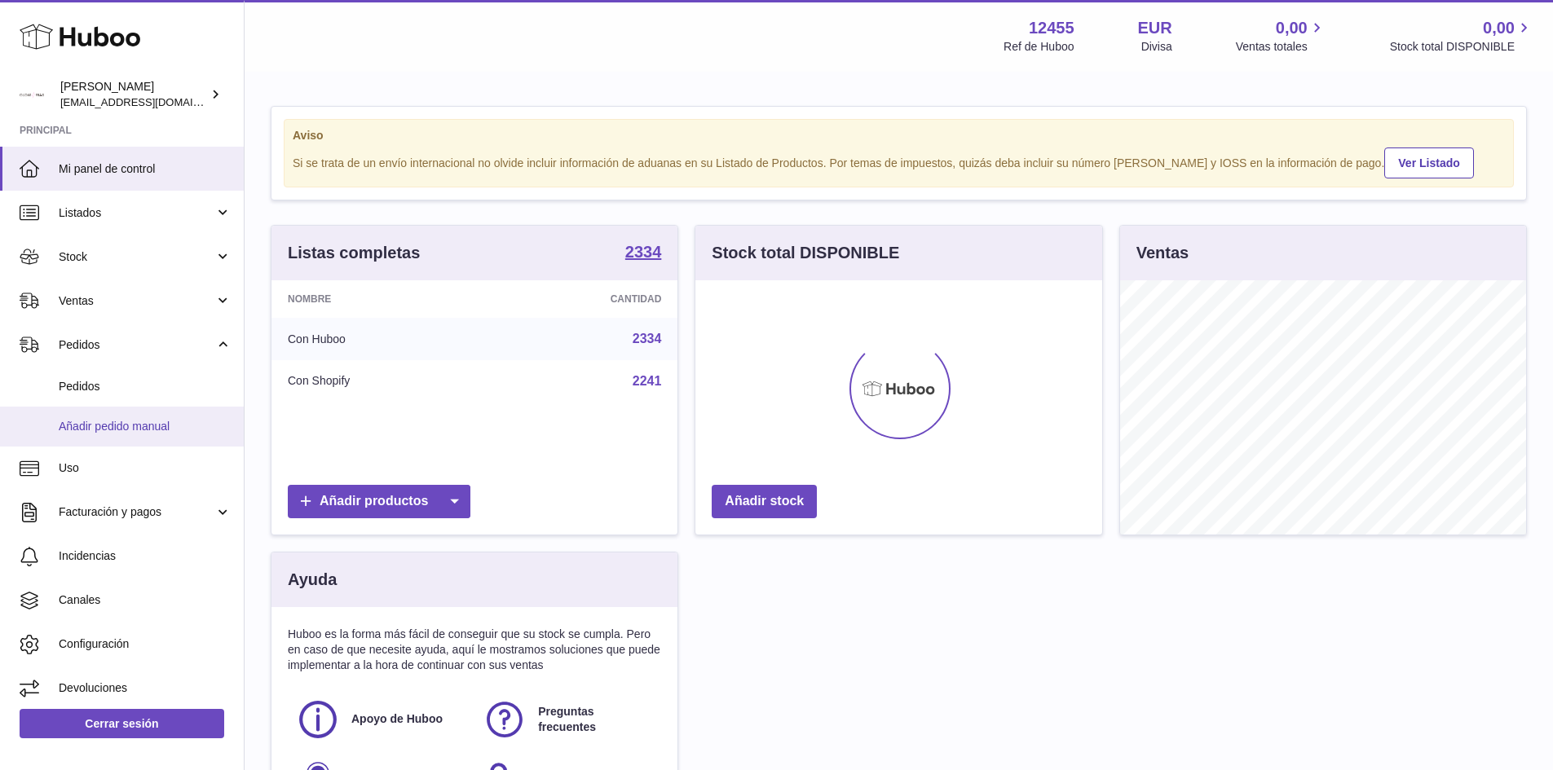  I want to click on p: Huboo es la forma más fácil de conseguir que su stock se cumpla. Pero en caso de que necesite ayu..., so click(475, 650).